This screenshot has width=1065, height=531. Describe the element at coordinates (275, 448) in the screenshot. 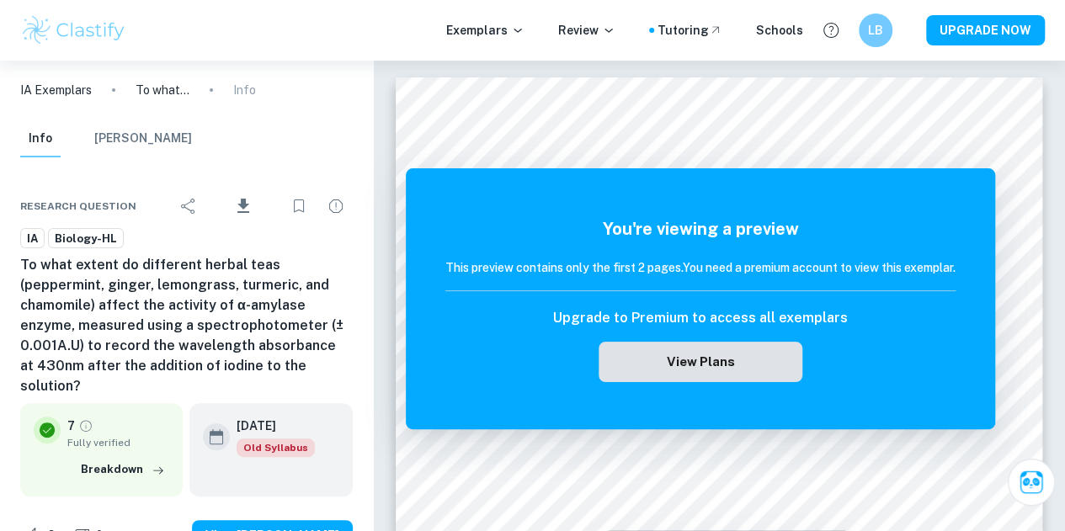

I see `span: Old Syllabus` at that location.